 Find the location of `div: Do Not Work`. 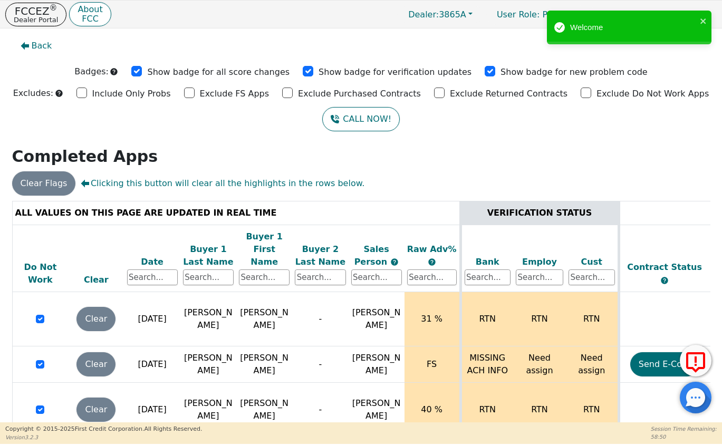

div: Do Not Work is located at coordinates (41, 274).